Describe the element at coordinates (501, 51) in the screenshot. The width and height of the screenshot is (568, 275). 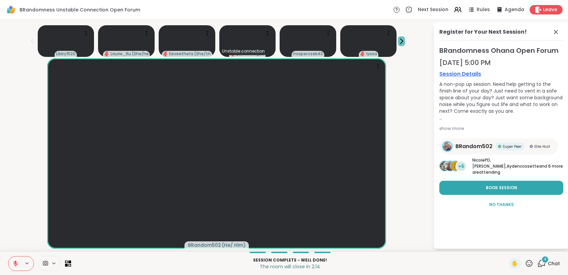
I see `span: BRandomness Ohana Open Forum` at that location.